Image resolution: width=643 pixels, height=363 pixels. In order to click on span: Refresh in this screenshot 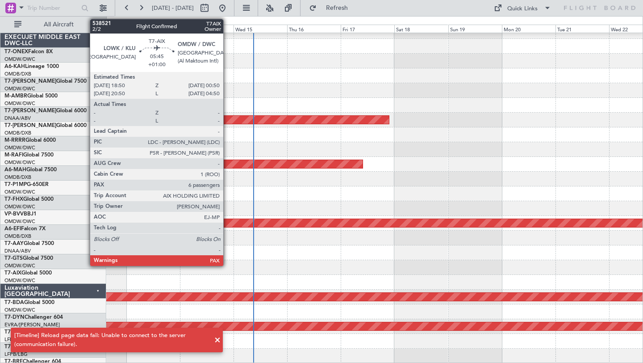, I will do `click(337, 8)`.